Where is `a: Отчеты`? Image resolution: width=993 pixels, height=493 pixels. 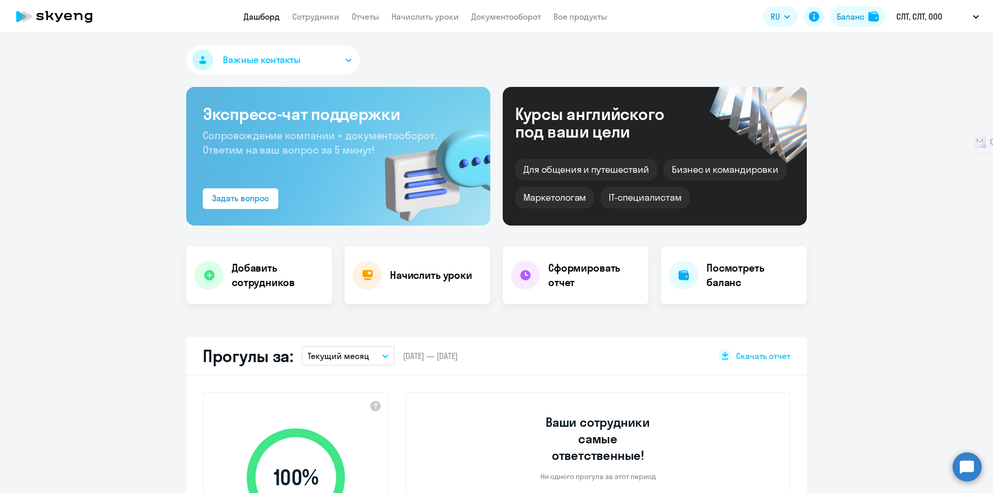
a: Отчеты is located at coordinates (365, 17).